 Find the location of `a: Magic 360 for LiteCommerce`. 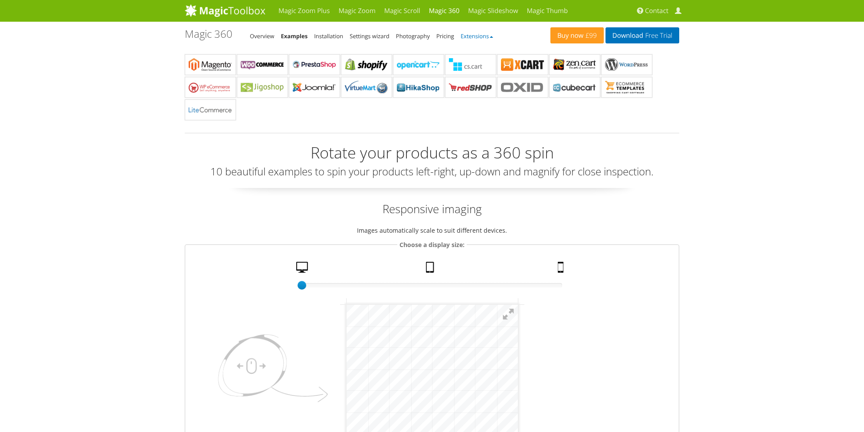

a: Magic 360 for LiteCommerce is located at coordinates (210, 110).